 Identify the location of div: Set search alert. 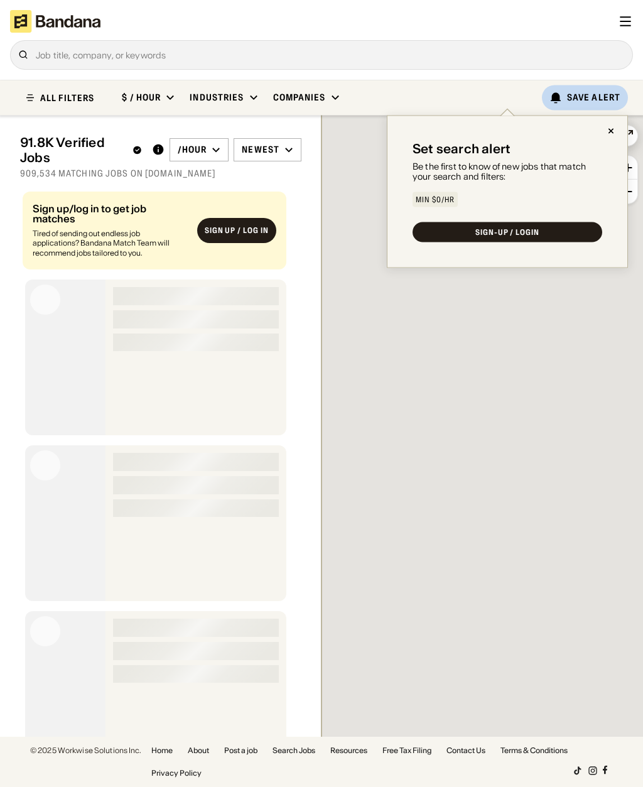
(462, 148).